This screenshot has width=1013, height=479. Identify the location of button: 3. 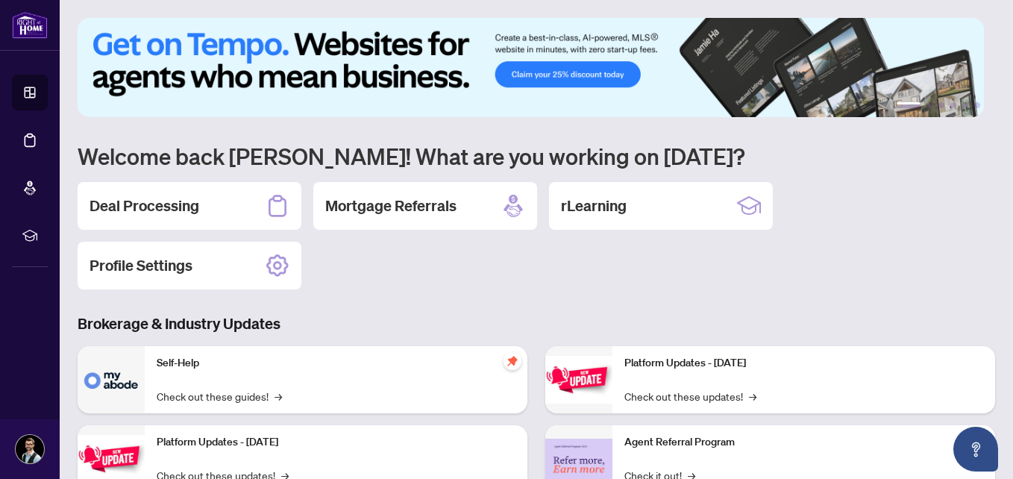
(941, 105).